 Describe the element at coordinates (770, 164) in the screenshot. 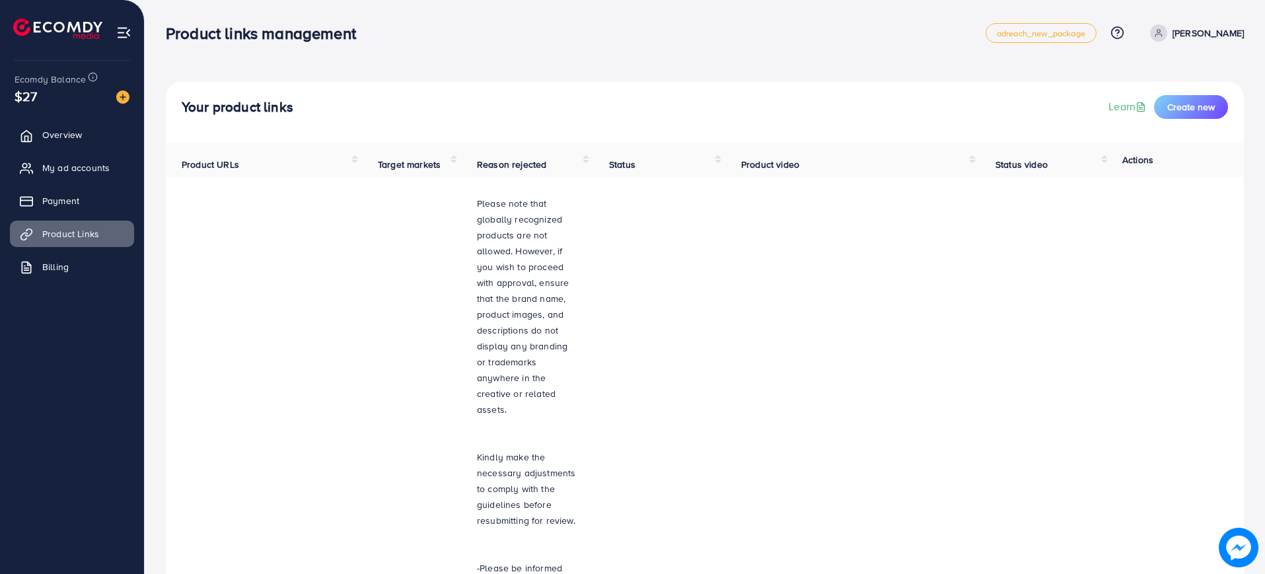

I see `span: Product video` at that location.